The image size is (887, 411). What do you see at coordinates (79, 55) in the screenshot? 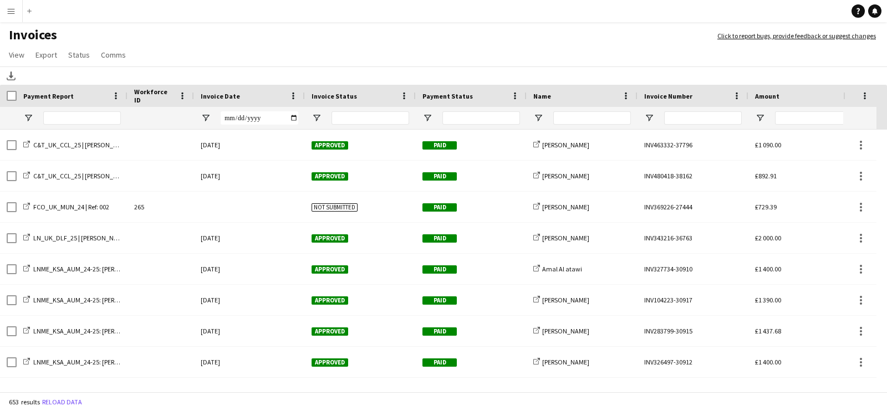
I see `a: Status` at bounding box center [79, 55].